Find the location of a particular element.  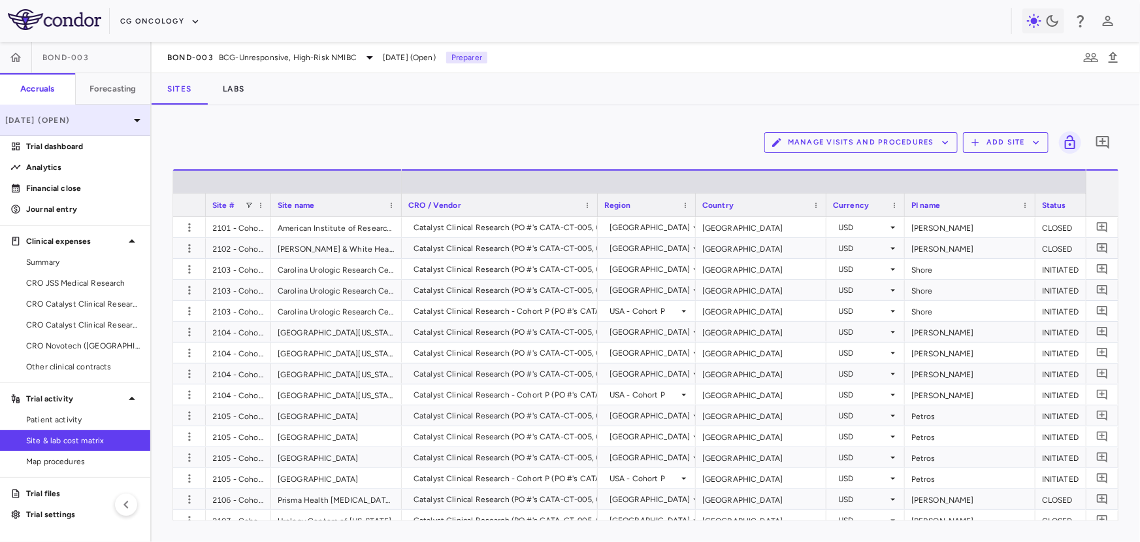

p: Preparer is located at coordinates (466, 57).